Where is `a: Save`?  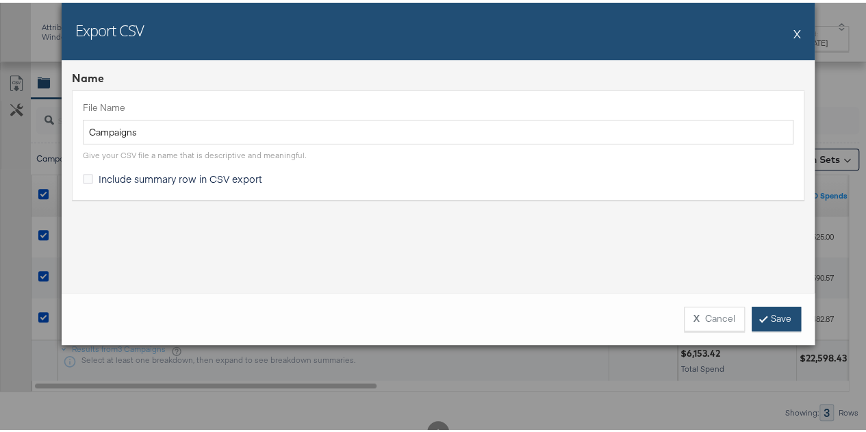 a: Save is located at coordinates (776, 316).